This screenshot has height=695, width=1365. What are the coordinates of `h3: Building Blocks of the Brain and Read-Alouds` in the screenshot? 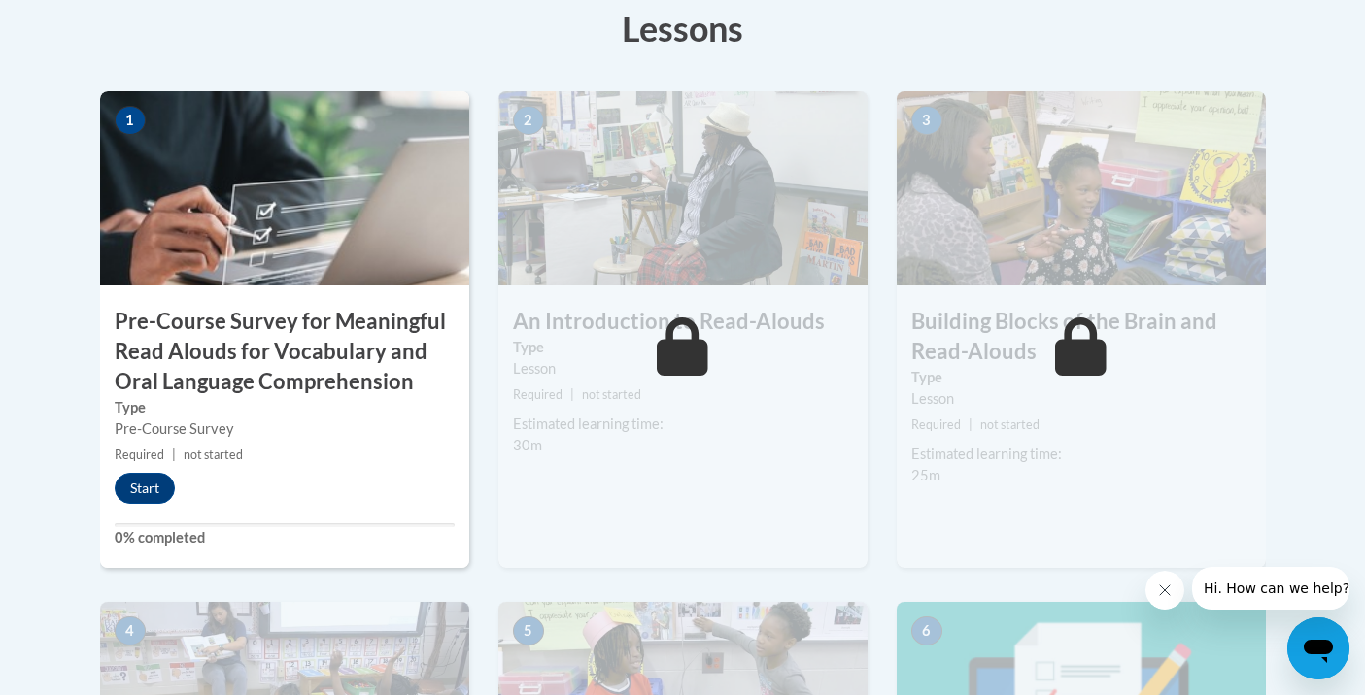 It's located at (1081, 337).